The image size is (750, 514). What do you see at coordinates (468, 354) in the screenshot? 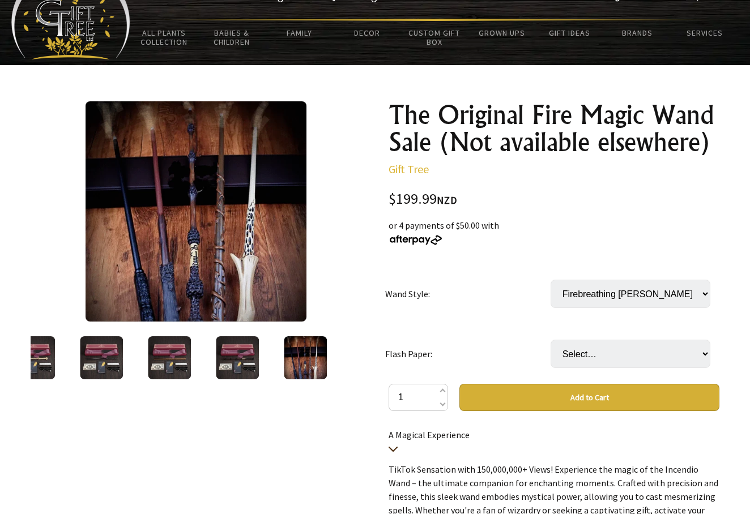
I see `td: Flash Paper:` at bounding box center [468, 354].